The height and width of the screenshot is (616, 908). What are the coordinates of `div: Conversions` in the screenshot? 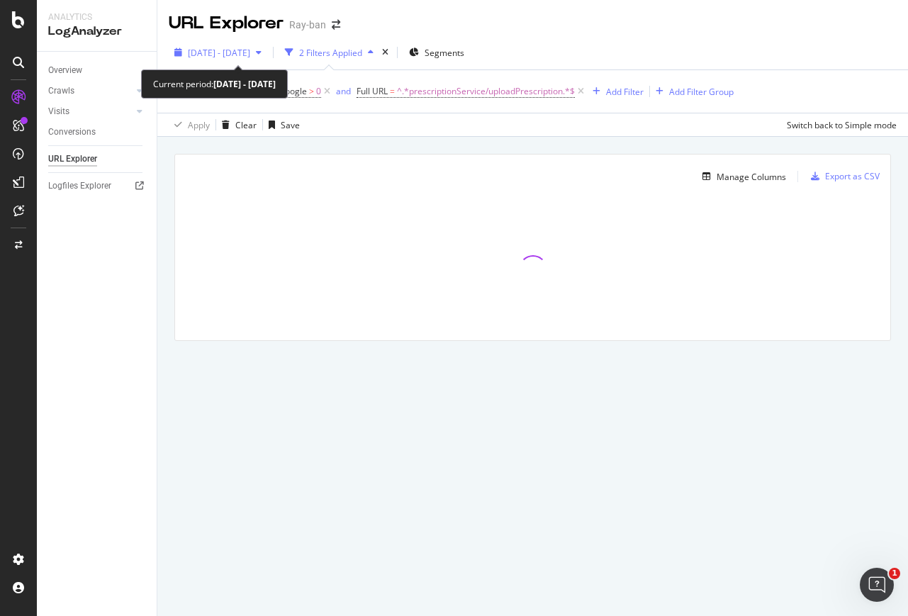 It's located at (72, 132).